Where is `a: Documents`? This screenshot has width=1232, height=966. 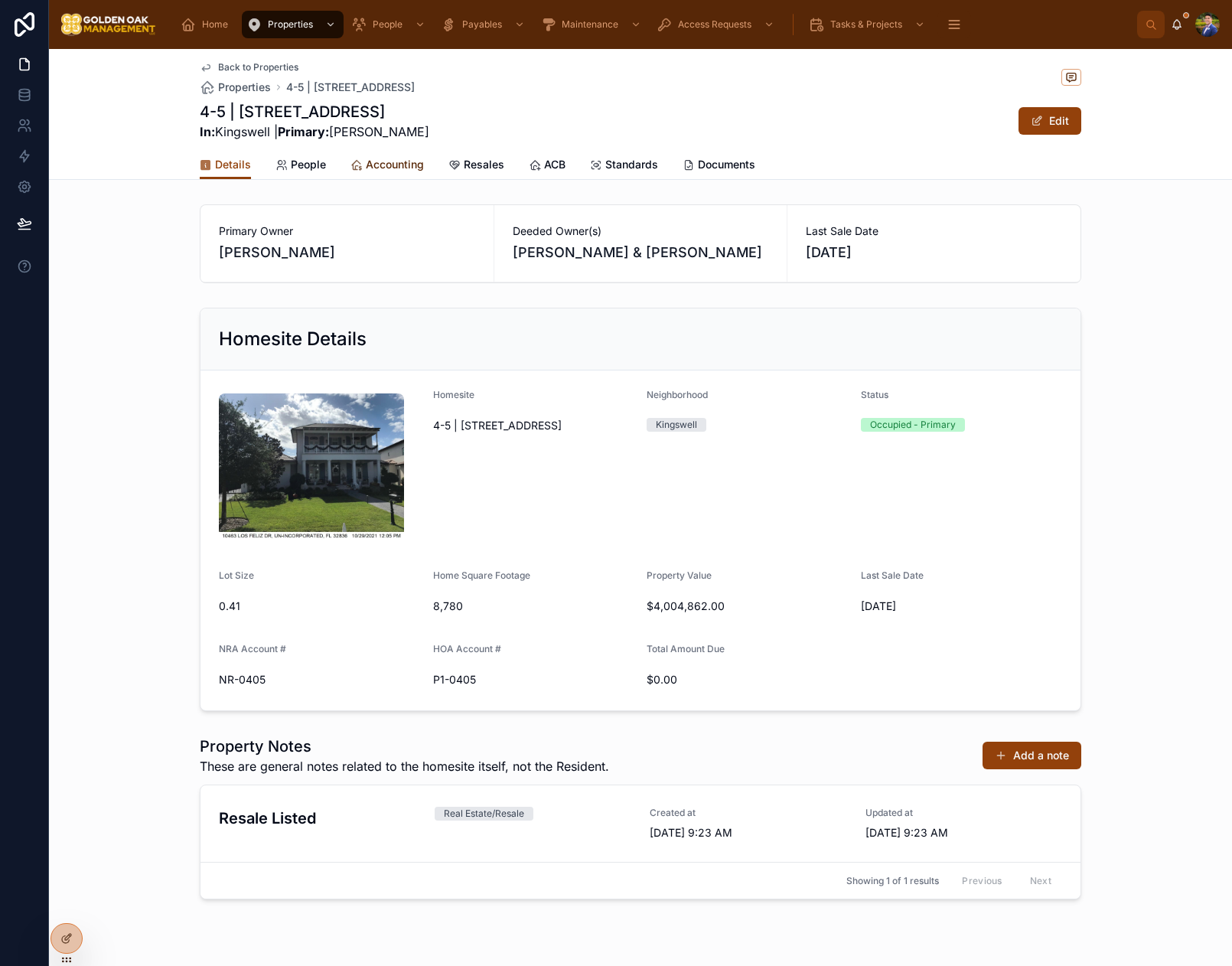 a: Documents is located at coordinates (719, 166).